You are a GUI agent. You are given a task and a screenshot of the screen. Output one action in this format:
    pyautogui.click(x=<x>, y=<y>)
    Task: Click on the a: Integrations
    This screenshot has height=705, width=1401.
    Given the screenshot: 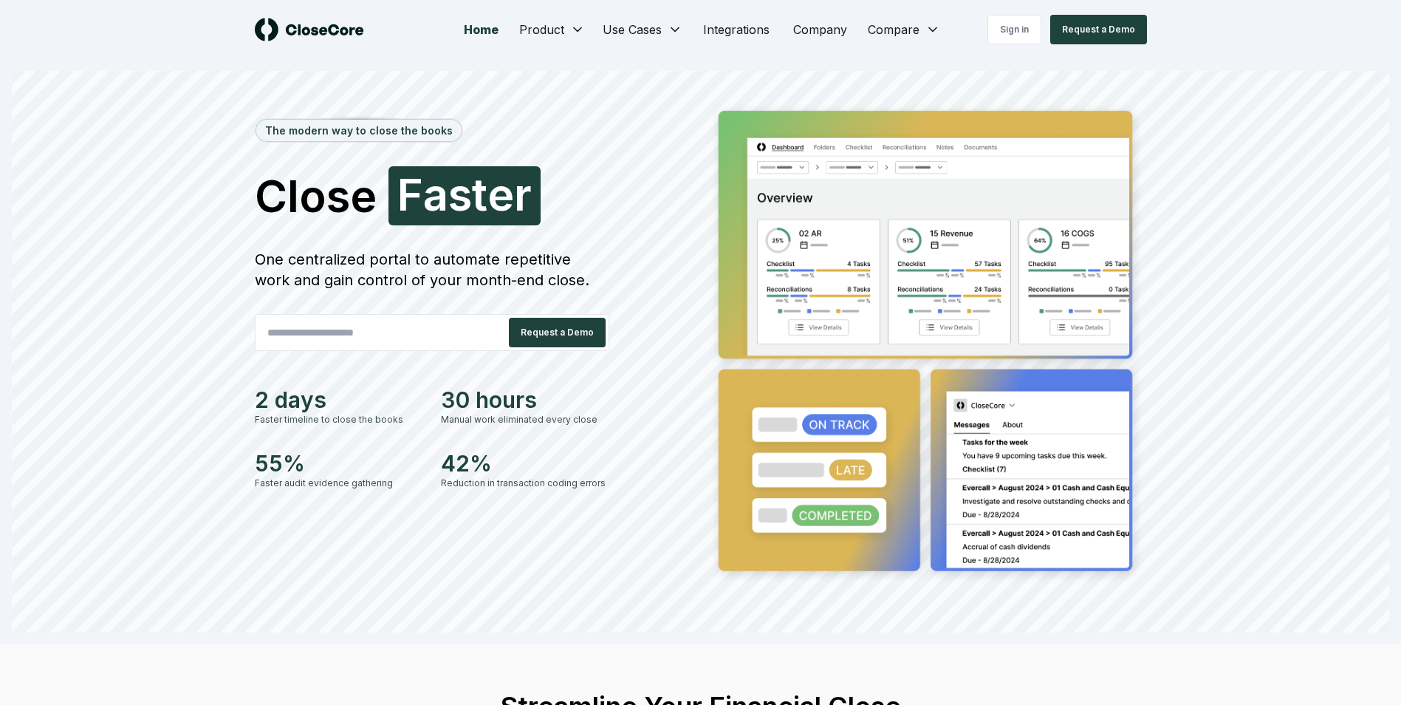 What is the action you would take?
    pyautogui.click(x=736, y=30)
    